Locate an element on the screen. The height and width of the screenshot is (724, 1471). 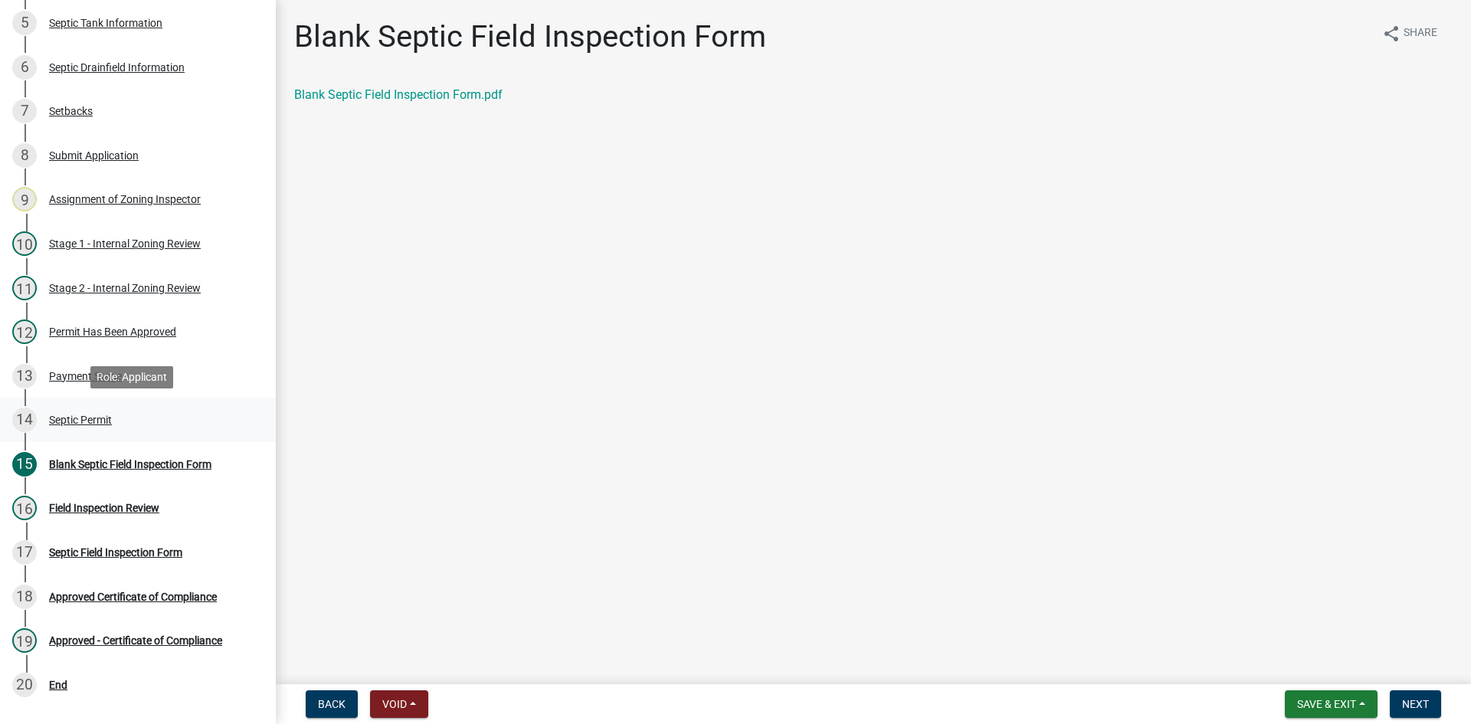
button: shareShare is located at coordinates (1410, 33).